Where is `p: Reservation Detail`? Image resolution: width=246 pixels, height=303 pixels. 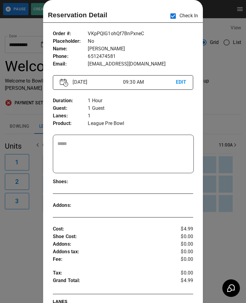 p: Reservation Detail is located at coordinates (78, 15).